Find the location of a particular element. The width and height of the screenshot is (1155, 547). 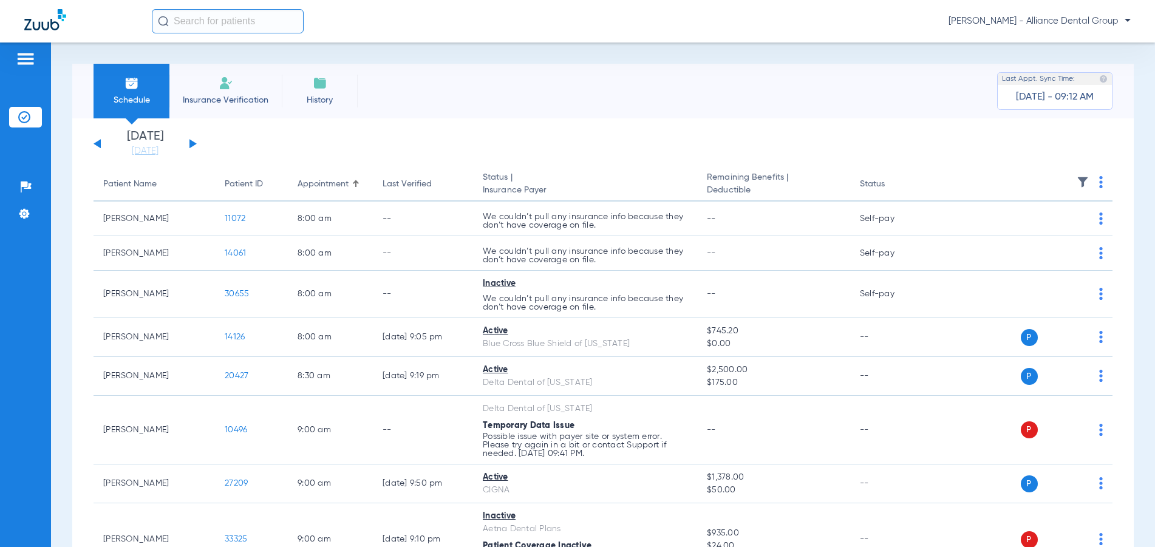

span: $0.00 is located at coordinates (774, 344).